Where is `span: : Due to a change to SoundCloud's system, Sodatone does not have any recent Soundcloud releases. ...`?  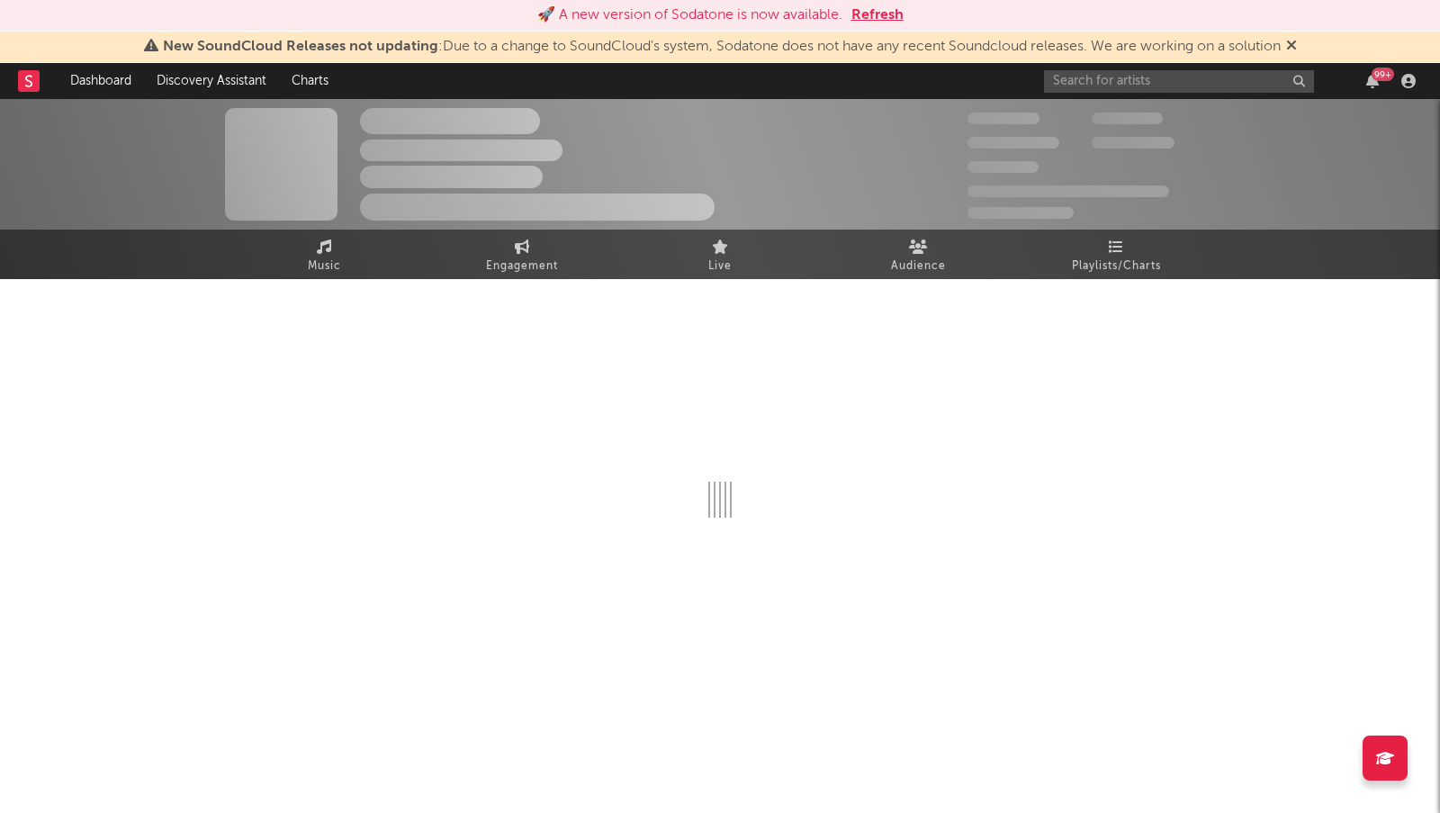 span: : Due to a change to SoundCloud's system, Sodatone does not have any recent Soundcloud releases. ... is located at coordinates (722, 47).